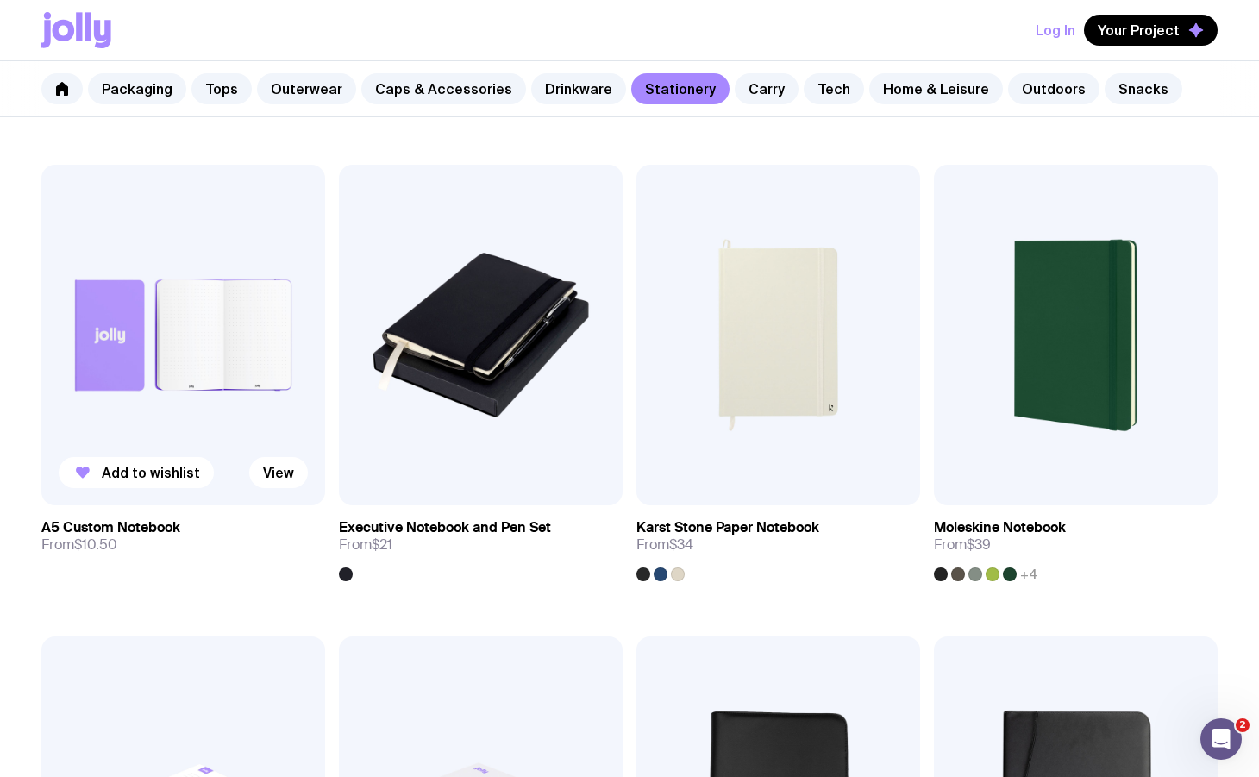 This screenshot has height=777, width=1259. Describe the element at coordinates (1029, 574) in the screenshot. I see `span: +4` at that location.